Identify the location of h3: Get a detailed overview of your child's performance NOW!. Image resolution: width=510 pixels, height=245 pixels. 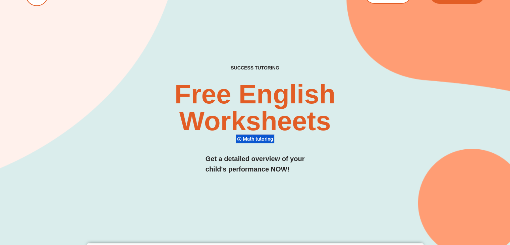
(255, 164).